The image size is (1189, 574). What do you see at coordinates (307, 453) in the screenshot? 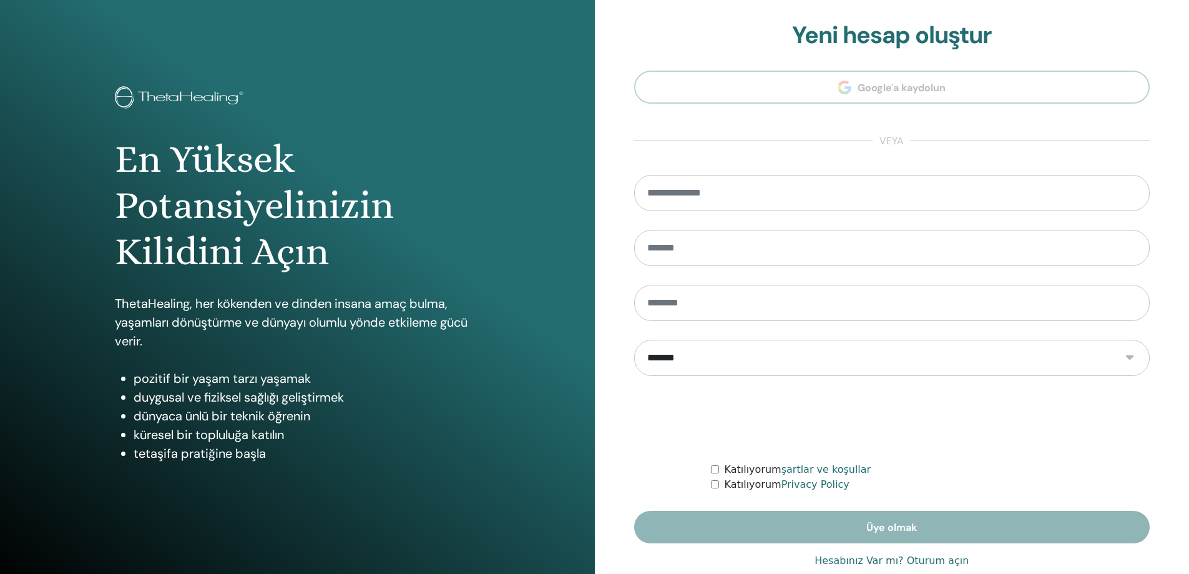
I see `li: tetaşifa pratiğine başla` at bounding box center [307, 453].